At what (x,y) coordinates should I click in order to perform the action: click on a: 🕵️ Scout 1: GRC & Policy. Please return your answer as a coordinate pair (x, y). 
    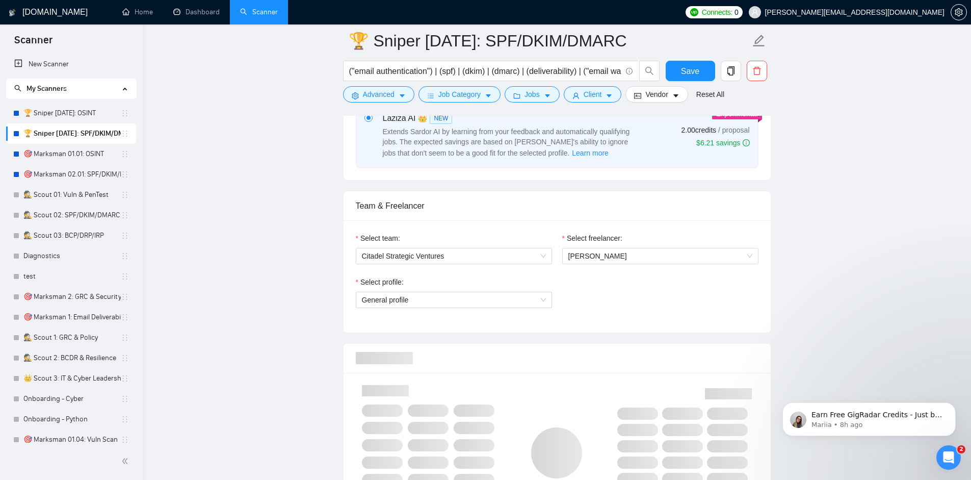
    Looking at the image, I should click on (72, 338).